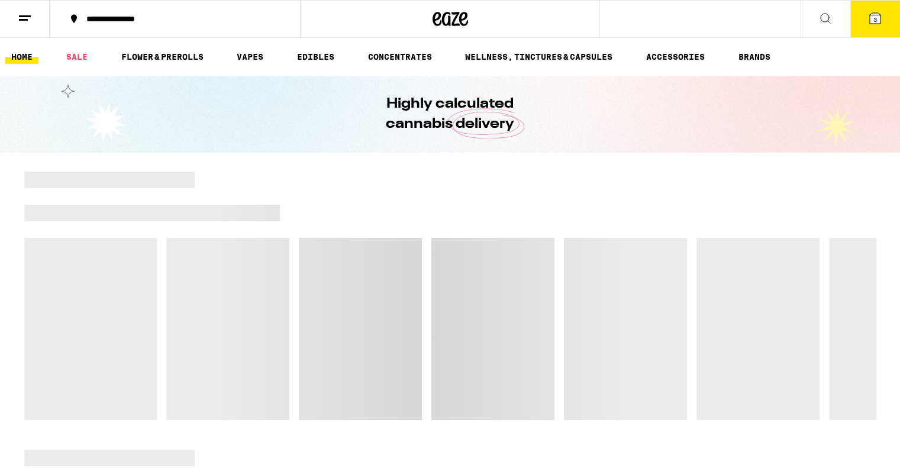 The height and width of the screenshot is (468, 900). What do you see at coordinates (754, 57) in the screenshot?
I see `a: BRANDS` at bounding box center [754, 57].